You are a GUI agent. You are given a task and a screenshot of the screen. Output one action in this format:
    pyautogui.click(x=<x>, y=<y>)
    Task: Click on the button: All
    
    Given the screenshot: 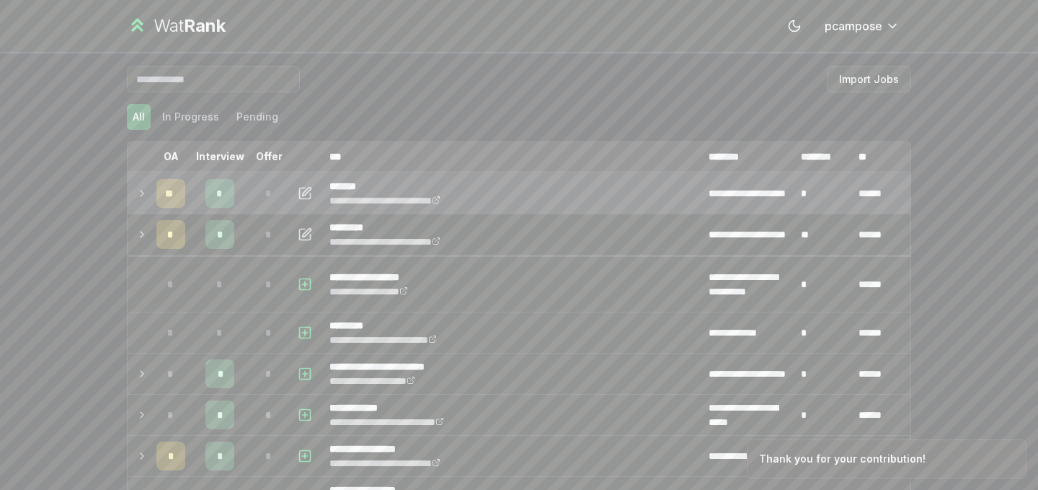 What is the action you would take?
    pyautogui.click(x=138, y=117)
    